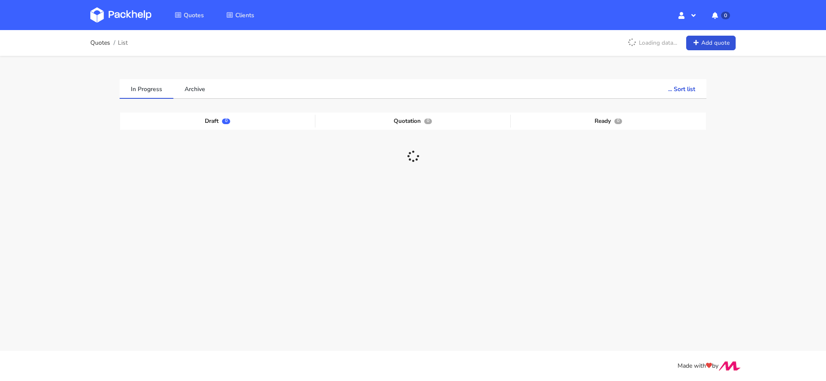 Image resolution: width=826 pixels, height=381 pixels. Describe the element at coordinates (413, 121) in the screenshot. I see `div: Quotation` at that location.